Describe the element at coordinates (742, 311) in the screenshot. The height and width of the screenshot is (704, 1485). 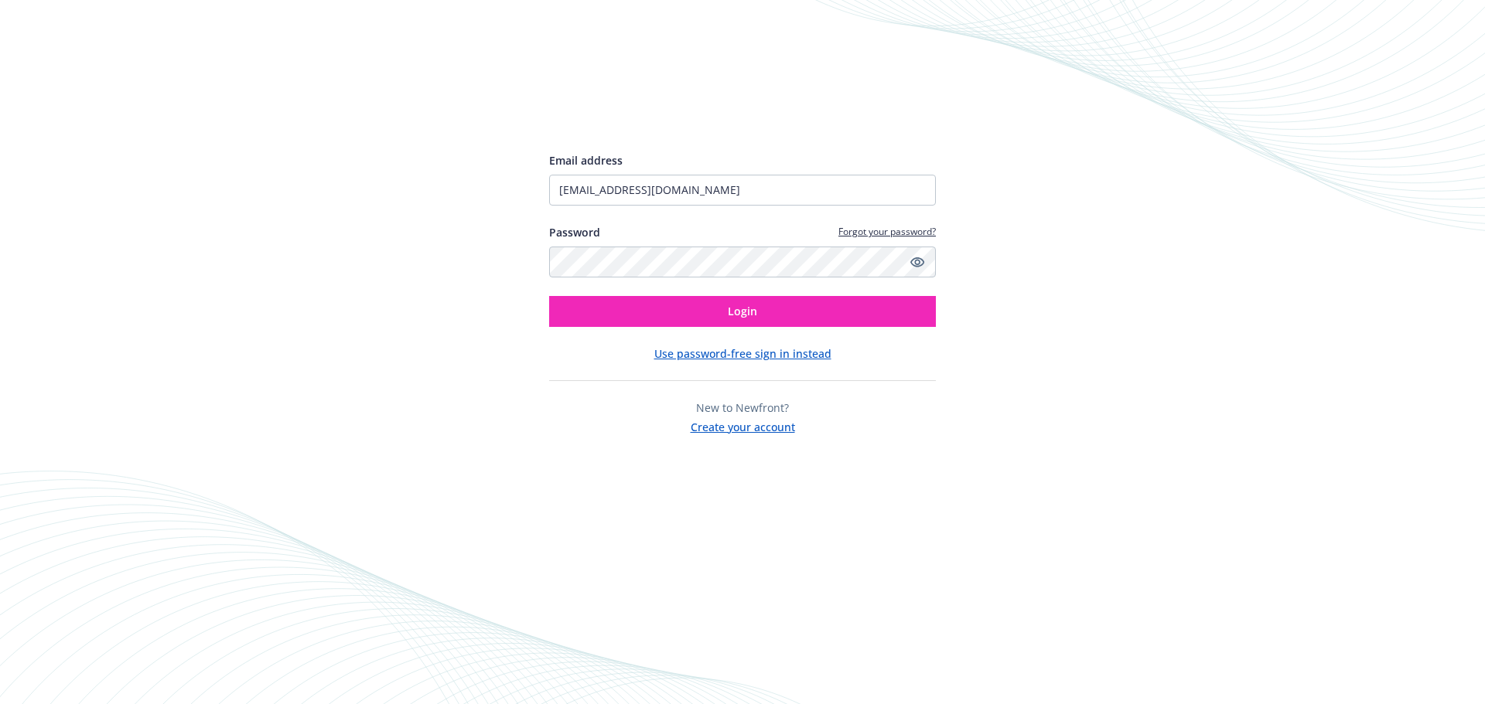
I see `span: Login` at that location.